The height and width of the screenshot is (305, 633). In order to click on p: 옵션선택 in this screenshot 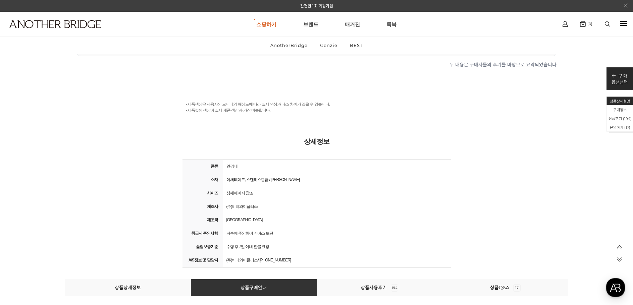, I will do `click(620, 82)`.